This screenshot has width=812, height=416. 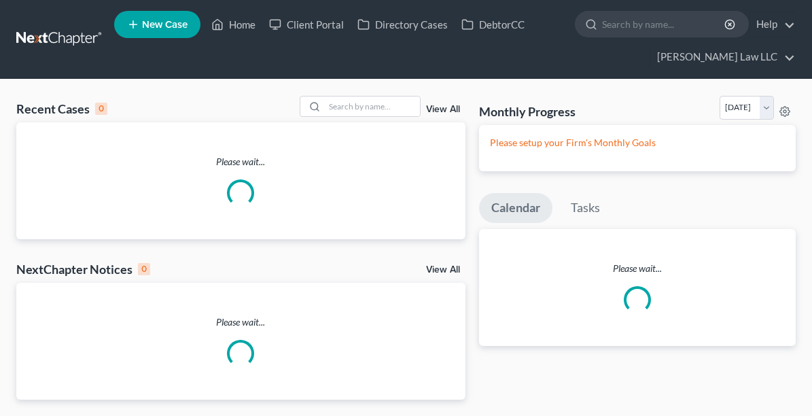 I want to click on h3: Monthly Progress, so click(x=527, y=111).